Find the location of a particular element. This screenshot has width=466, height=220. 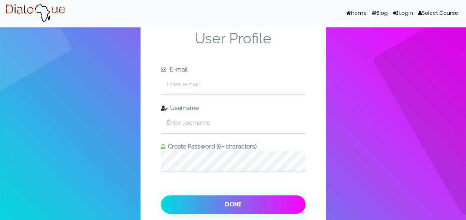

a: Select Course is located at coordinates (438, 13).